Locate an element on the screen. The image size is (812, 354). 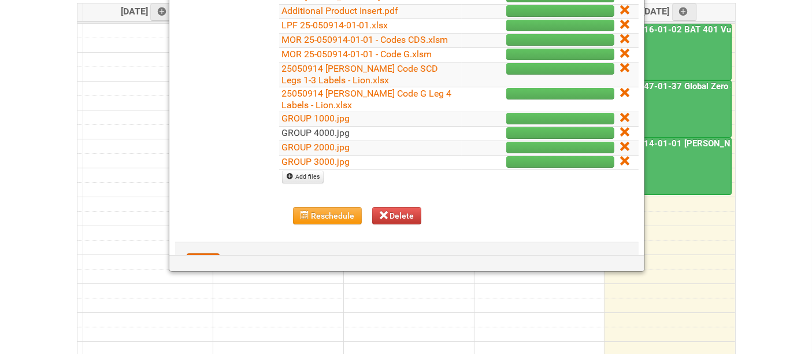
a: LPF 25-050914-01-01.xlsx is located at coordinates (335, 25).